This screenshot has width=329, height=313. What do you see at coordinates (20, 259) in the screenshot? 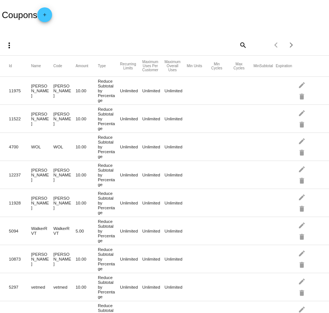
I see `mat-cell: 10873` at bounding box center [20, 259].